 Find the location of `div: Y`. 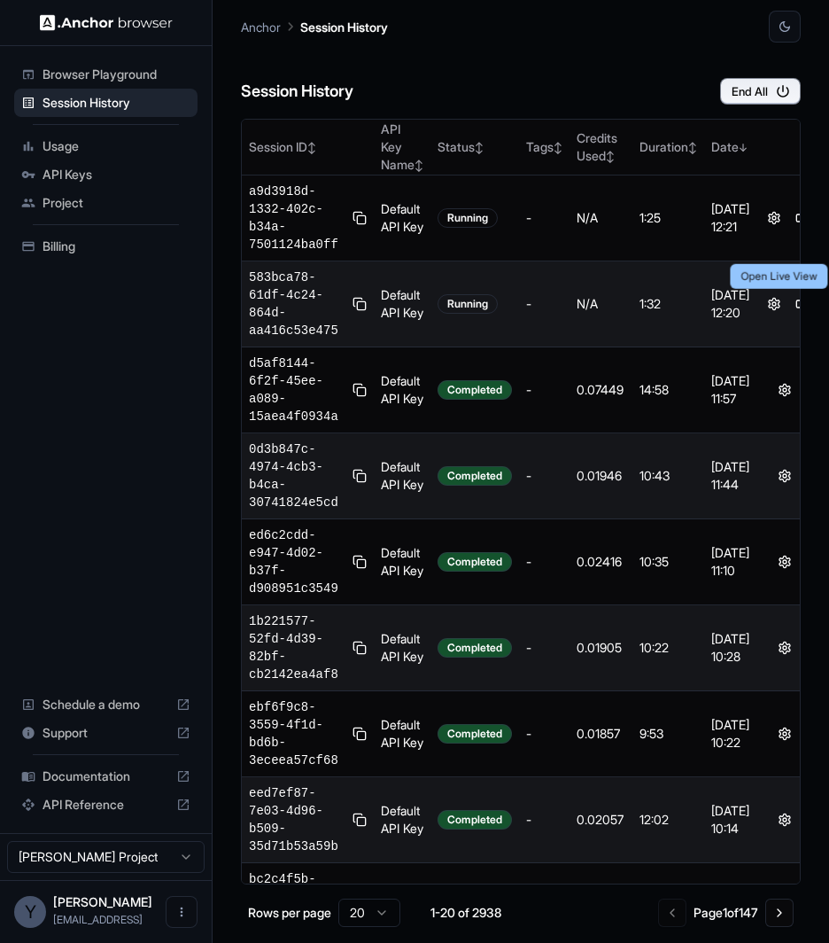

div: Y is located at coordinates (30, 912).